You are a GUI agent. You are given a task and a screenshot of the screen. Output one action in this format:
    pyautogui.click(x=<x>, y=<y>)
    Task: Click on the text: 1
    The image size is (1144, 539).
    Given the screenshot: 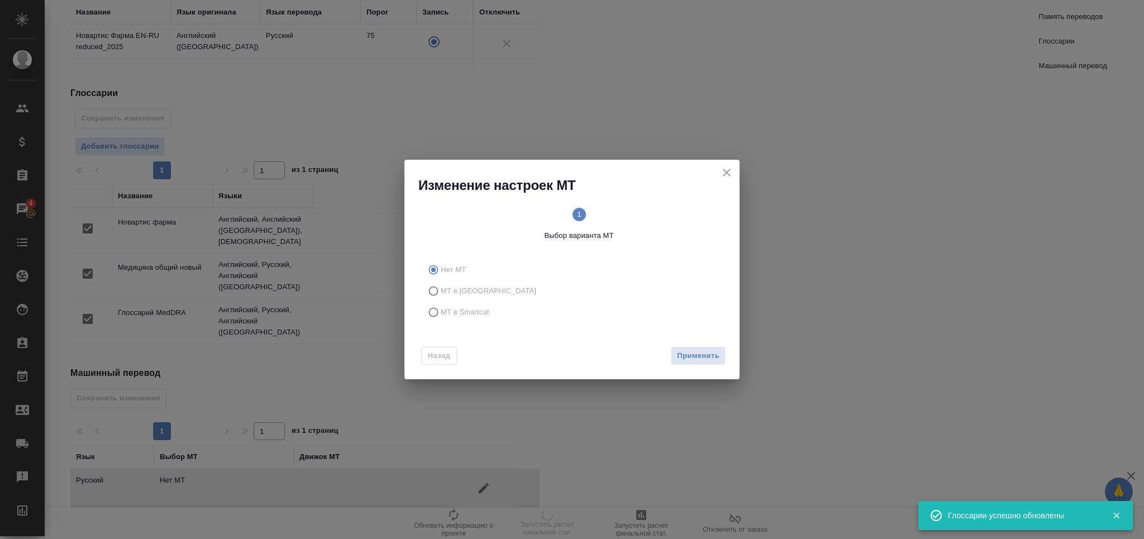 What is the action you would take?
    pyautogui.click(x=579, y=214)
    